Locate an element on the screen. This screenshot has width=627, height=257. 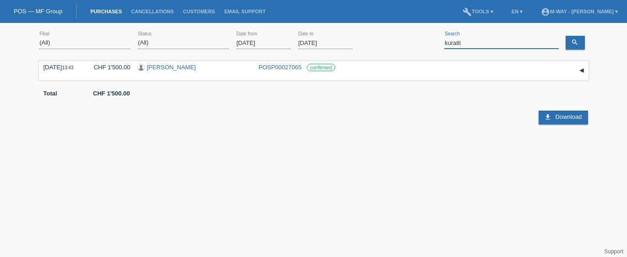
a: EN ▾ is located at coordinates (517, 11).